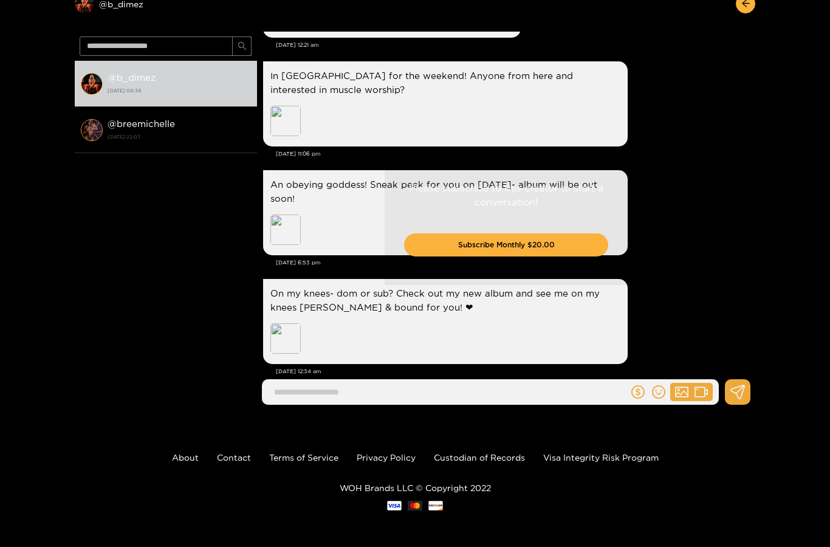  Describe the element at coordinates (242, 46) in the screenshot. I see `span: search` at that location.